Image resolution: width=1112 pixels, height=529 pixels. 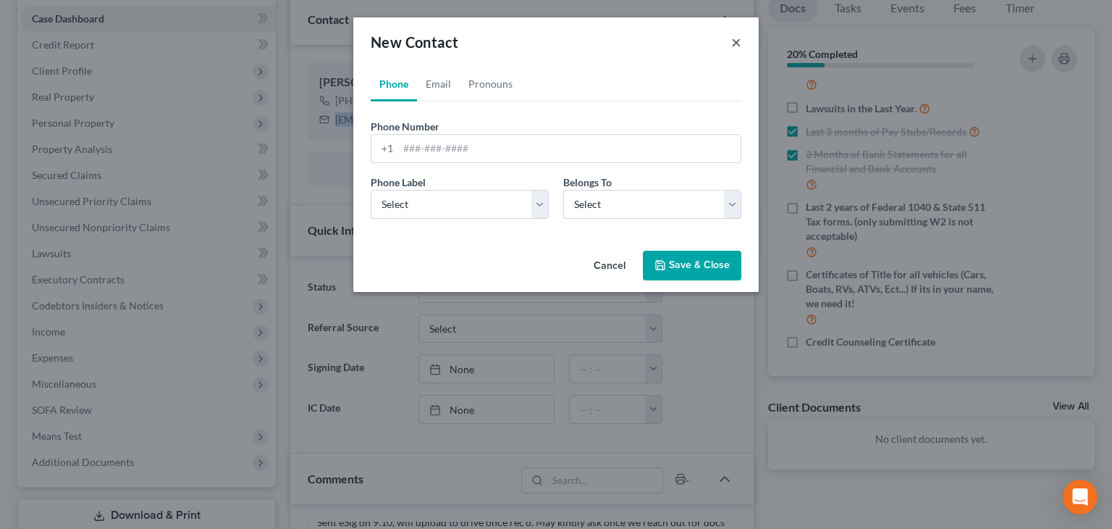 What do you see at coordinates (394, 84) in the screenshot?
I see `a: Phone` at bounding box center [394, 84].